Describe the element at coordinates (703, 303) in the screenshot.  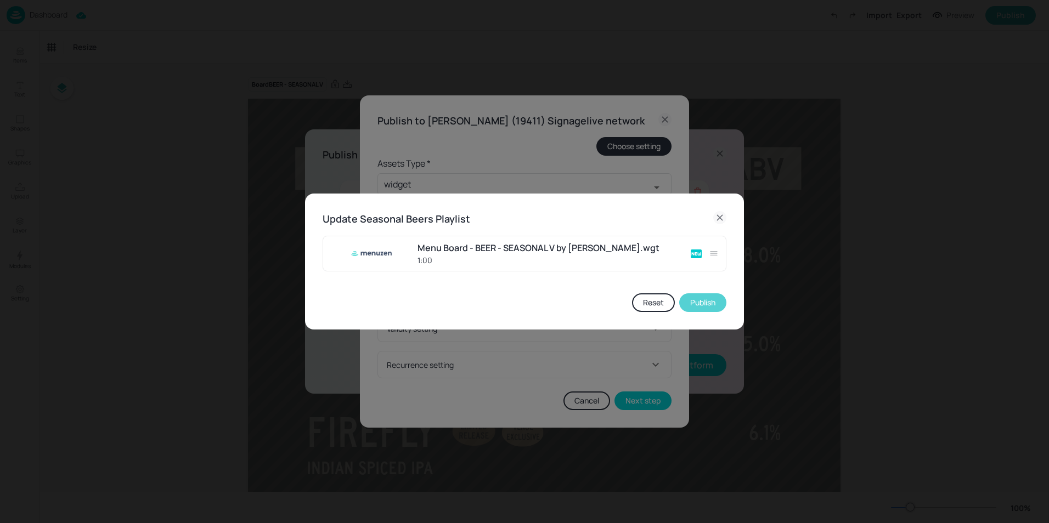
I see `button: Publish` at that location.